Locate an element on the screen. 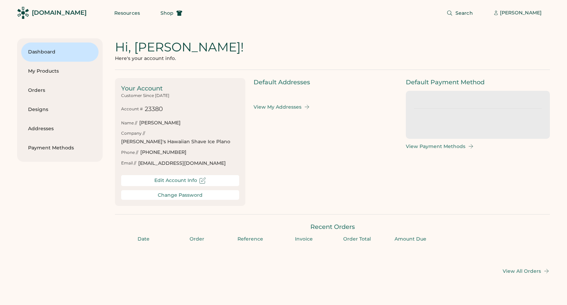  button: Resources is located at coordinates (127, 13).